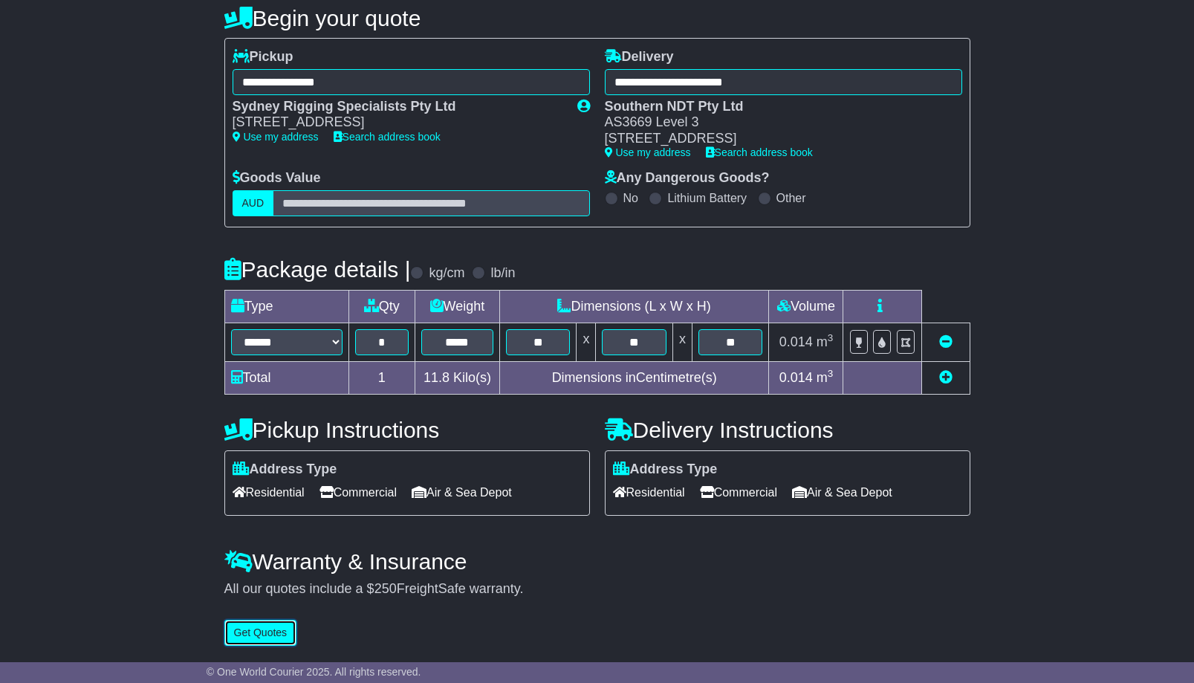 The height and width of the screenshot is (683, 1194). What do you see at coordinates (502, 273) in the screenshot?
I see `label: lb/in` at bounding box center [502, 273].